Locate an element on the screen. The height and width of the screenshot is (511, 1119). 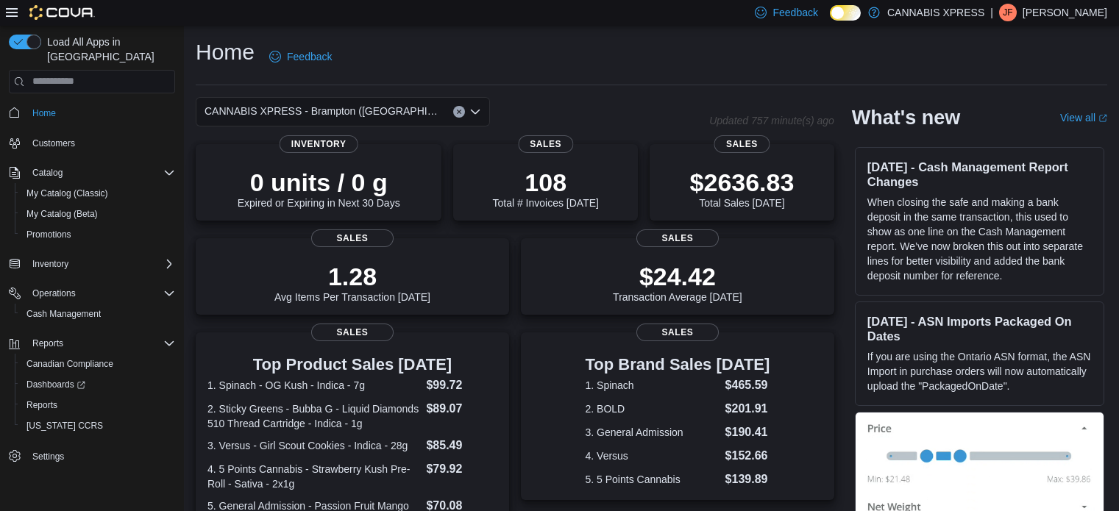
span: My Catalog (Beta) is located at coordinates (62, 214).